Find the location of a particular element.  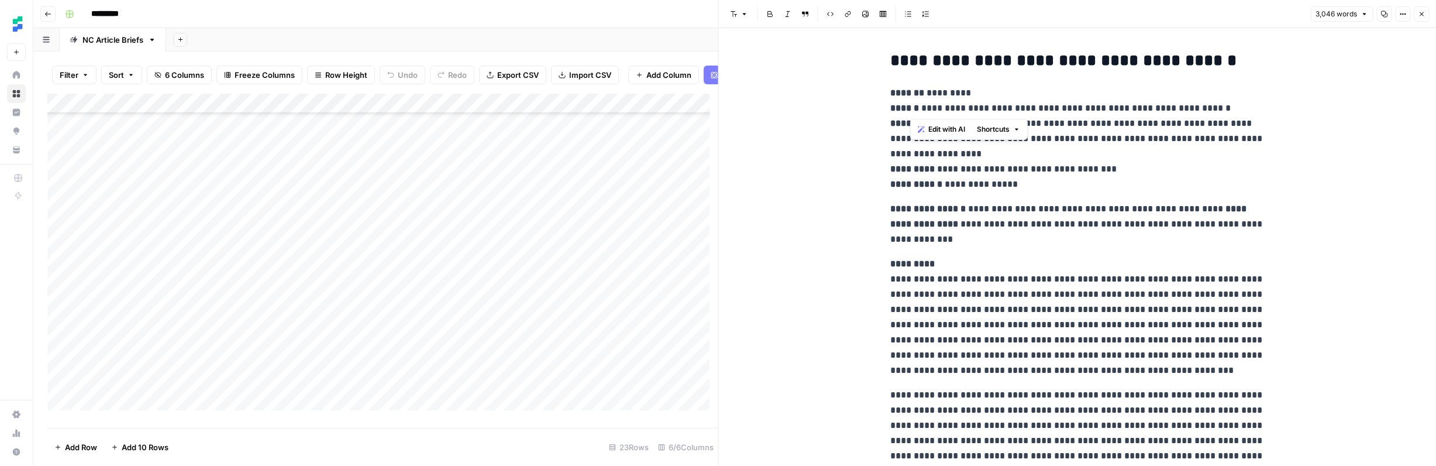

span: Undo is located at coordinates (408, 75).